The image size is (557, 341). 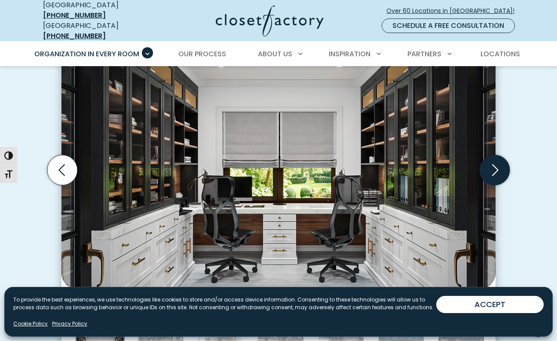 I want to click on span: About Us, so click(x=275, y=54).